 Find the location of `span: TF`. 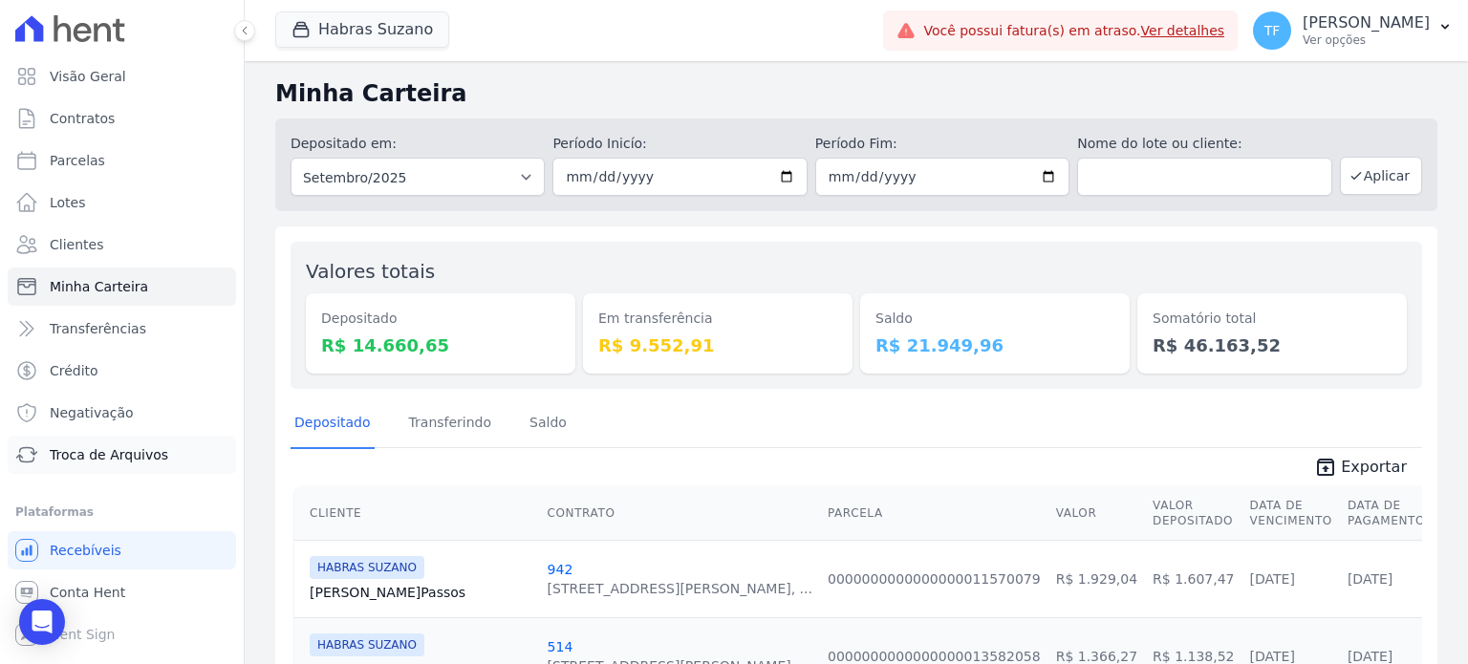

span: TF is located at coordinates (1272, 31).